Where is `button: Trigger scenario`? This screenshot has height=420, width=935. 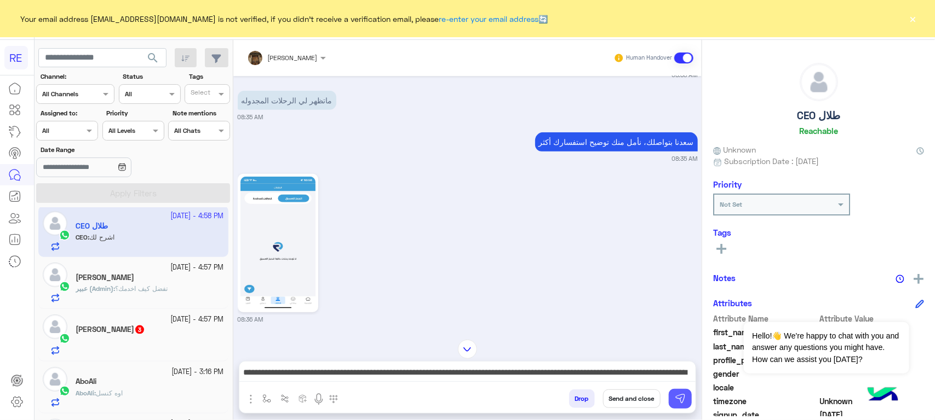
button: Trigger scenario is located at coordinates (285, 399).